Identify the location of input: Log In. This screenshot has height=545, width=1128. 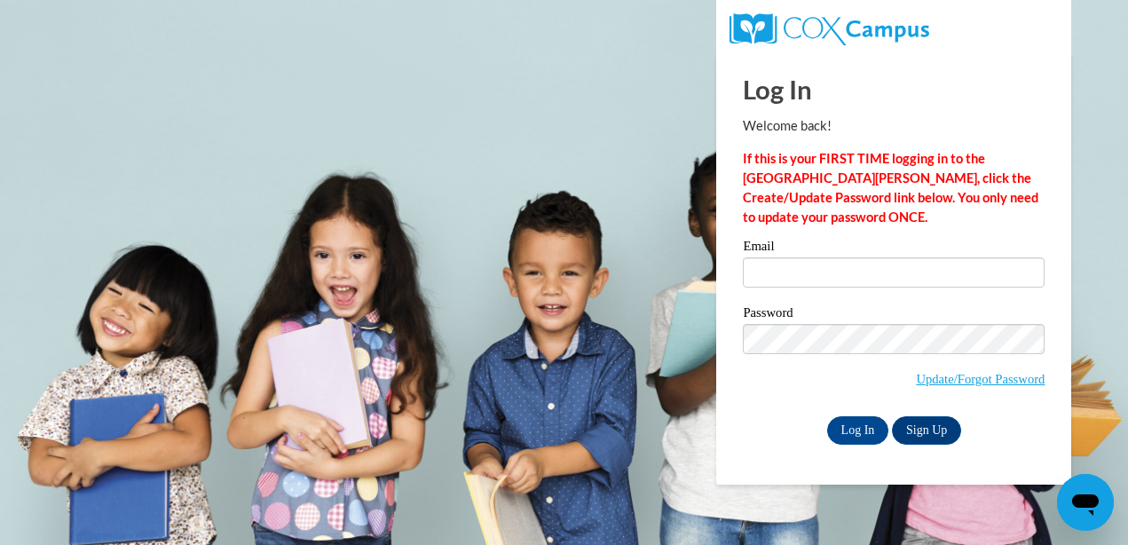
(858, 430).